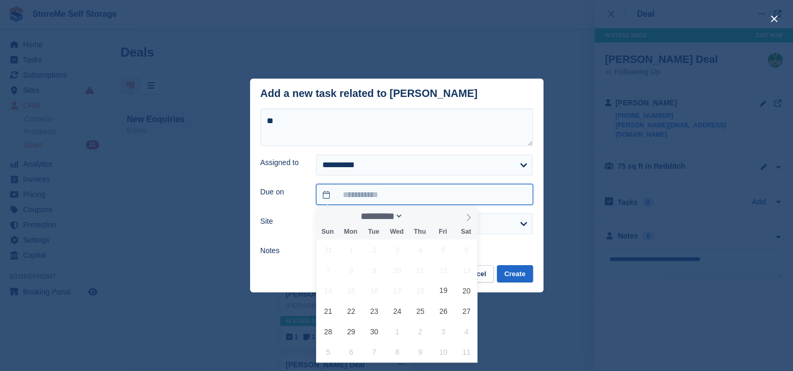 The width and height of the screenshot is (793, 371). Describe the element at coordinates (374, 311) in the screenshot. I see `span: September 23, 2025` at that location.